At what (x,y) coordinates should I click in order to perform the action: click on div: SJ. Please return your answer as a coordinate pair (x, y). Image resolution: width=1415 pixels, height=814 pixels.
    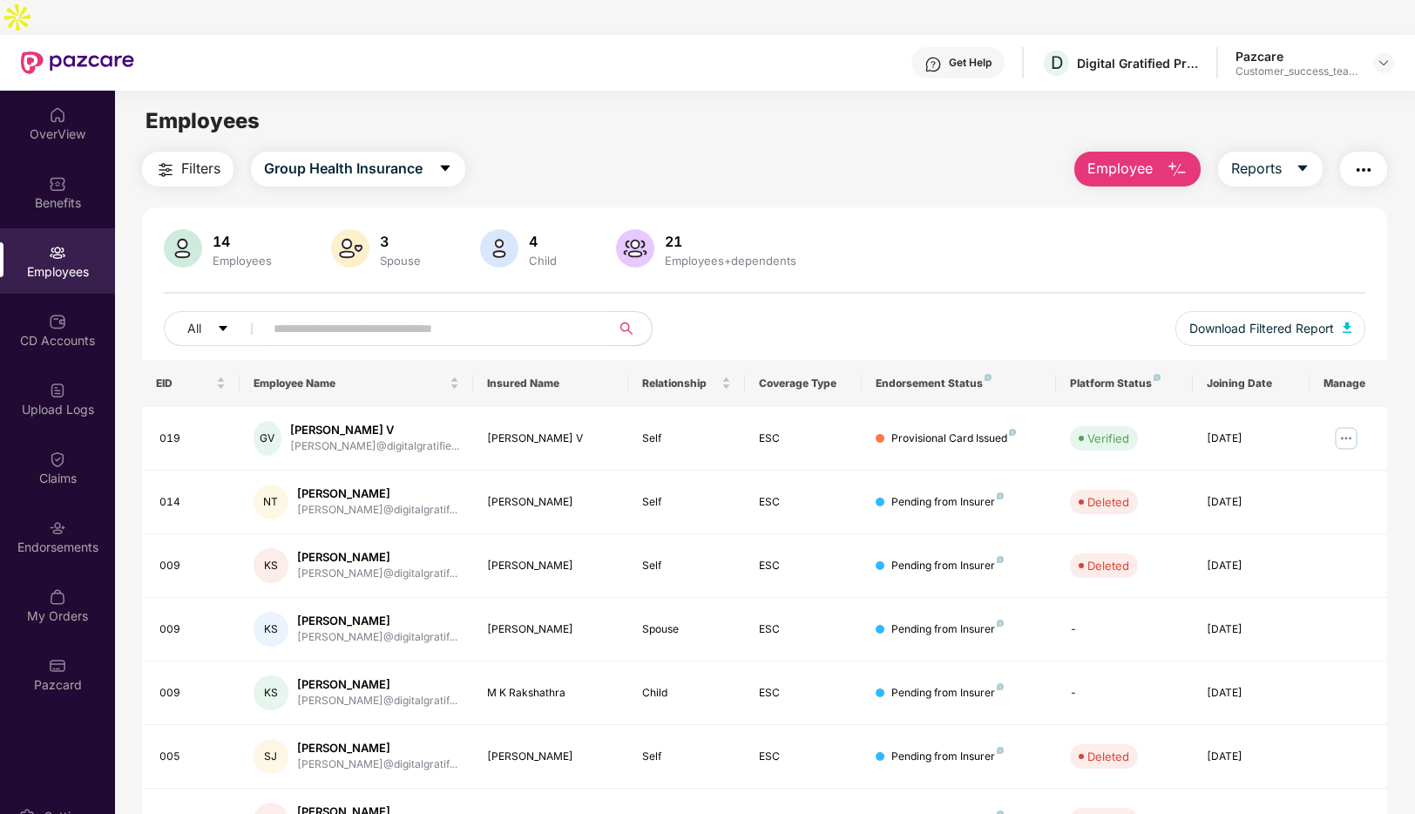
    Looking at the image, I should click on (271, 756).